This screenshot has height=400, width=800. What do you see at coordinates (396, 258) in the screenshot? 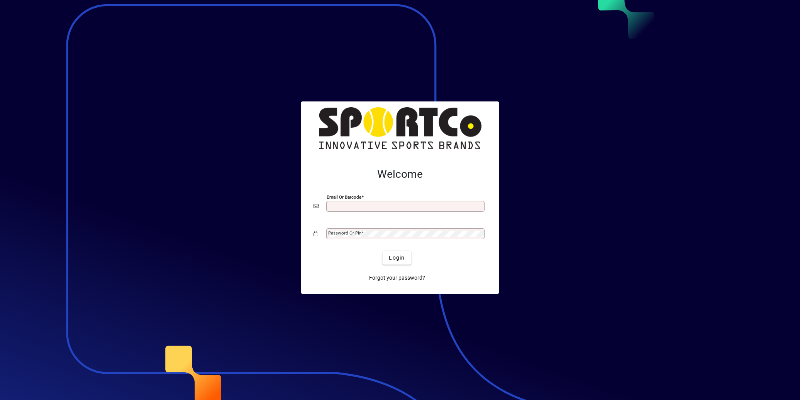
I see `span: Login` at bounding box center [396, 258].